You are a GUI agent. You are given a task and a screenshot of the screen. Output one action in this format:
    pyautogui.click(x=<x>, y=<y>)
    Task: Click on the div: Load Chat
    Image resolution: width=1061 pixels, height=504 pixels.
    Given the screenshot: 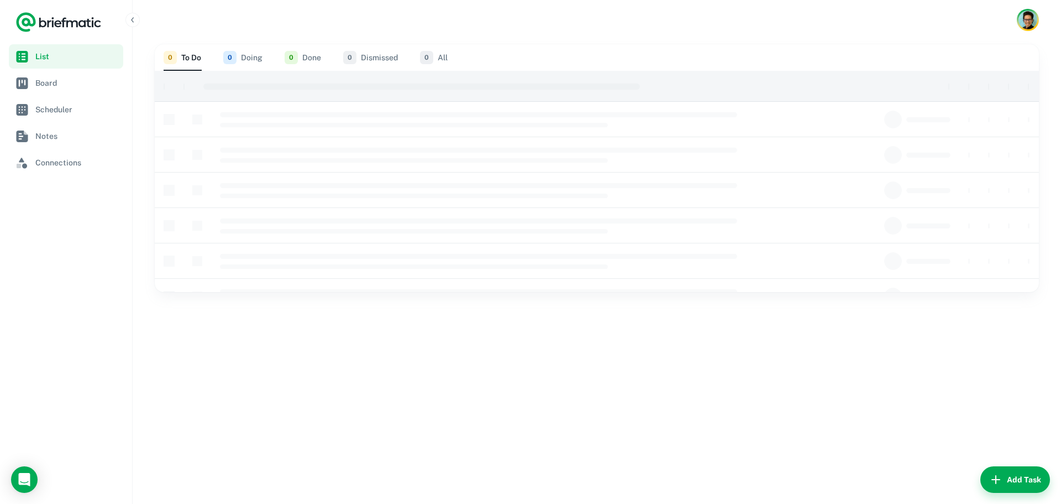 What is the action you would take?
    pyautogui.click(x=24, y=479)
    